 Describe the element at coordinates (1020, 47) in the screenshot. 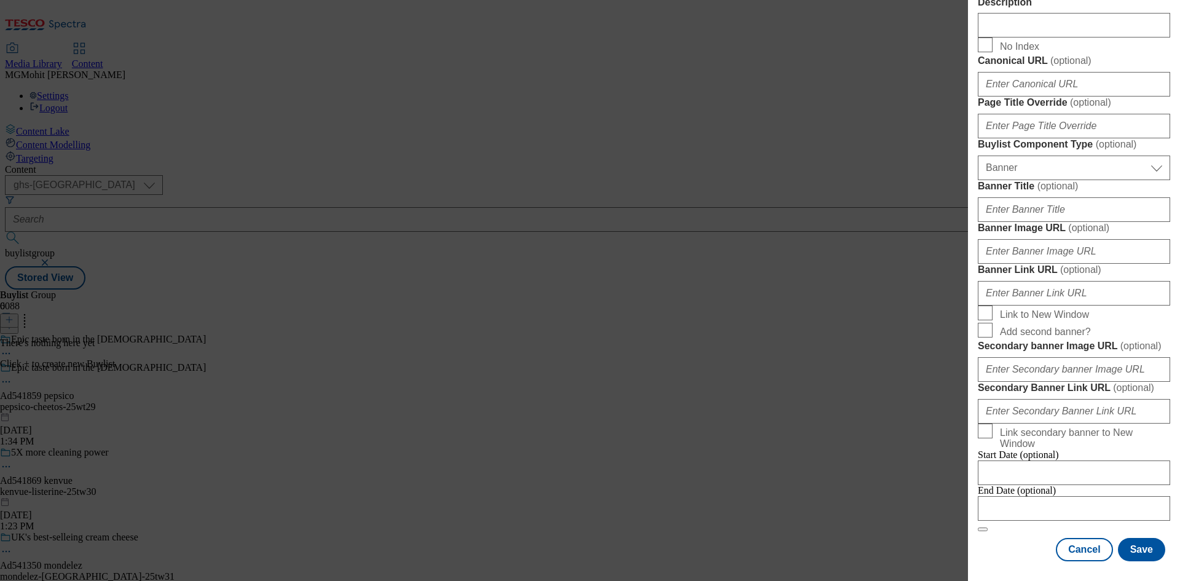

I see `span: No Index` at that location.